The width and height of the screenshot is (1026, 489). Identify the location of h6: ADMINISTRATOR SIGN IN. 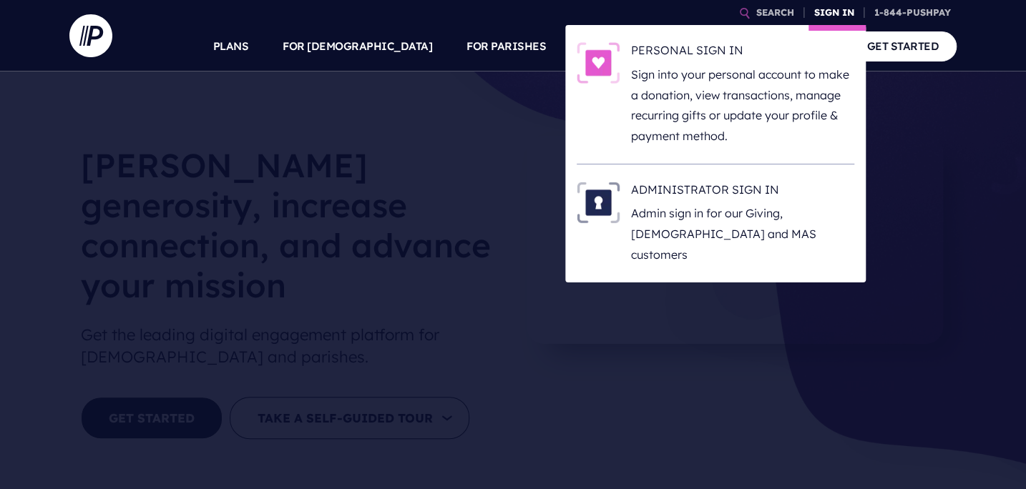
(743, 193).